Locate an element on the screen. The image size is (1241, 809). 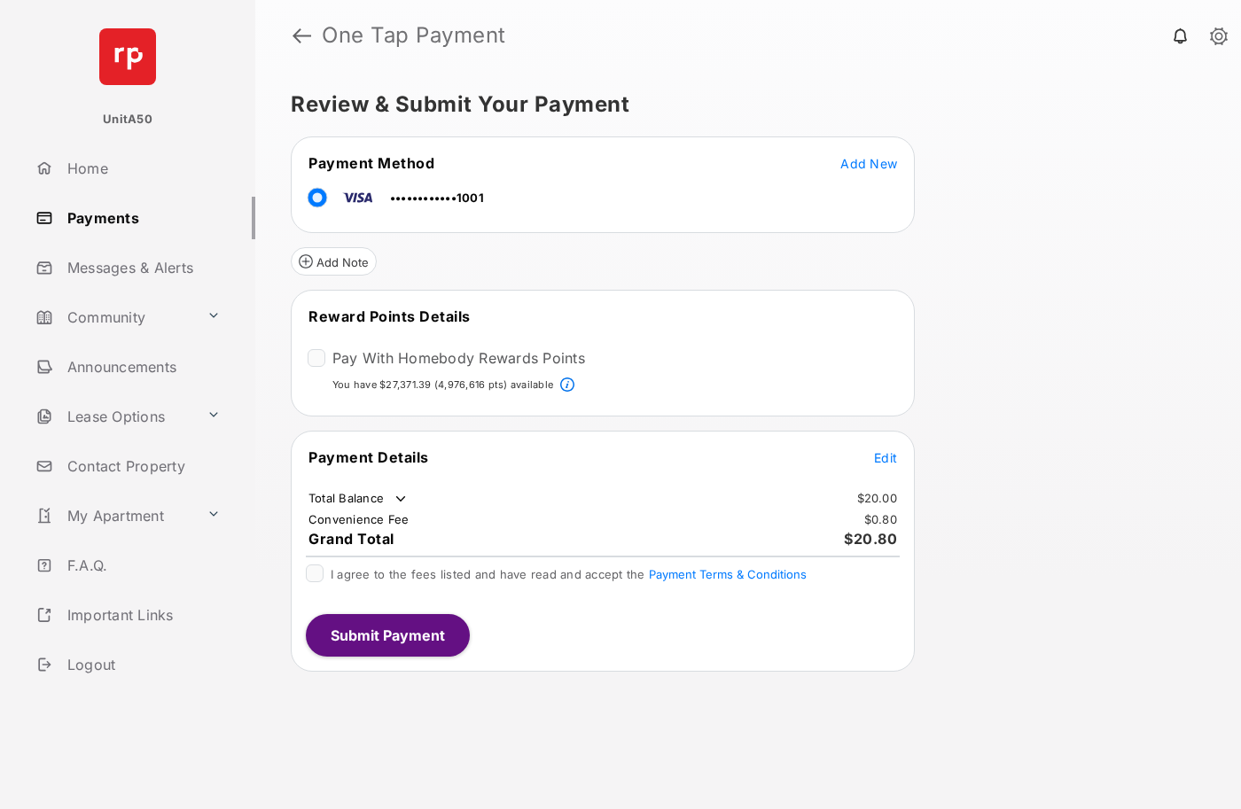
button: Edit is located at coordinates (886, 457).